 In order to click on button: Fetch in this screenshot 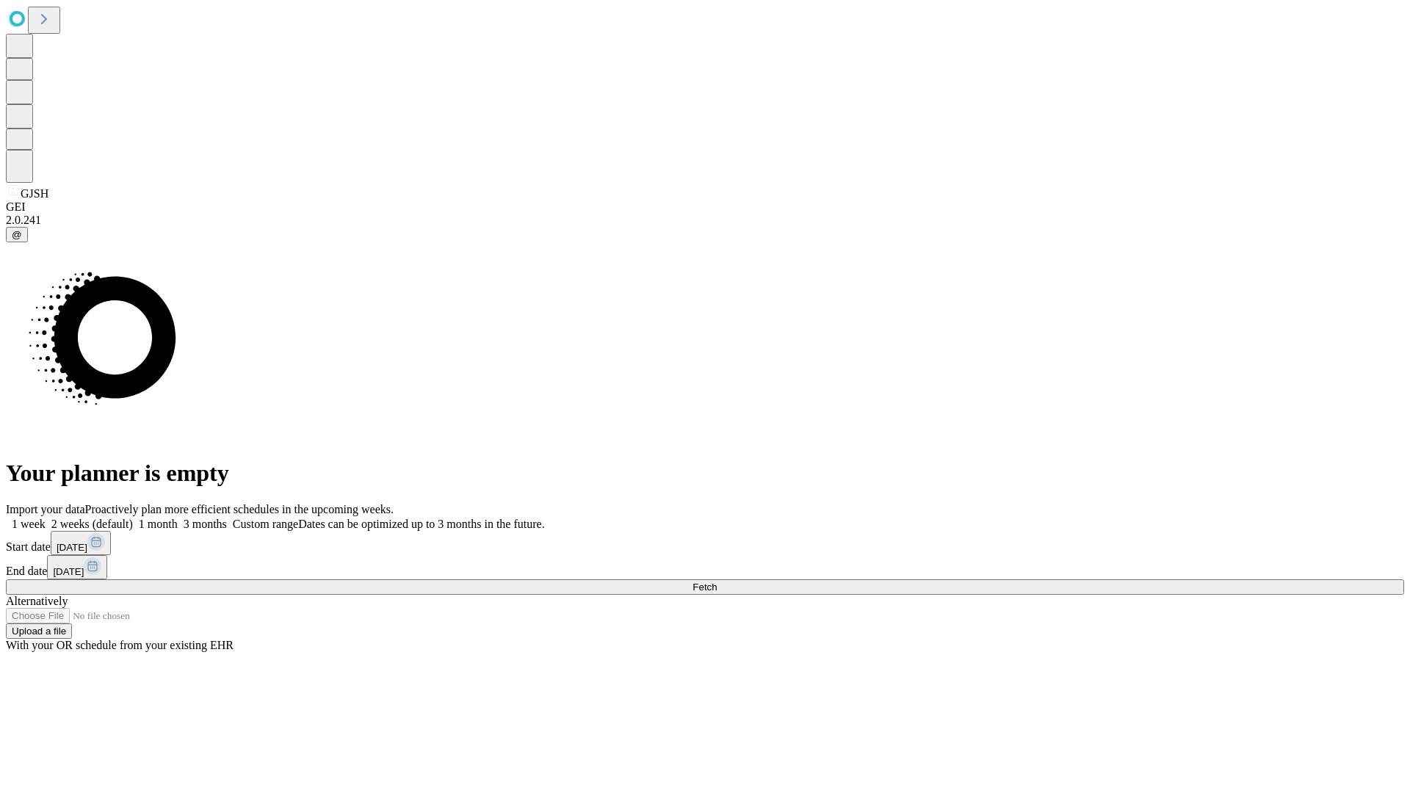, I will do `click(705, 587)`.